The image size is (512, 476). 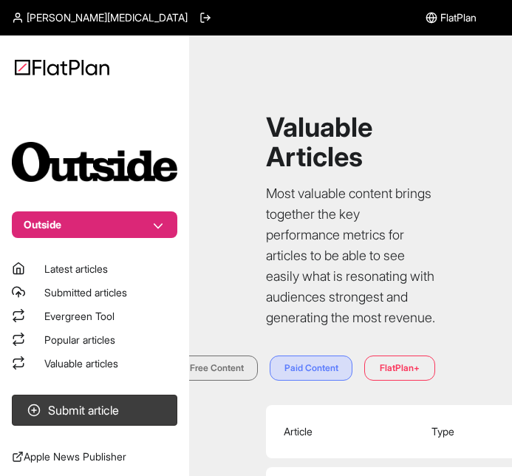 I want to click on p: Most valuable content brings together the key performance metrics for articles to be able to see ..., so click(x=350, y=256).